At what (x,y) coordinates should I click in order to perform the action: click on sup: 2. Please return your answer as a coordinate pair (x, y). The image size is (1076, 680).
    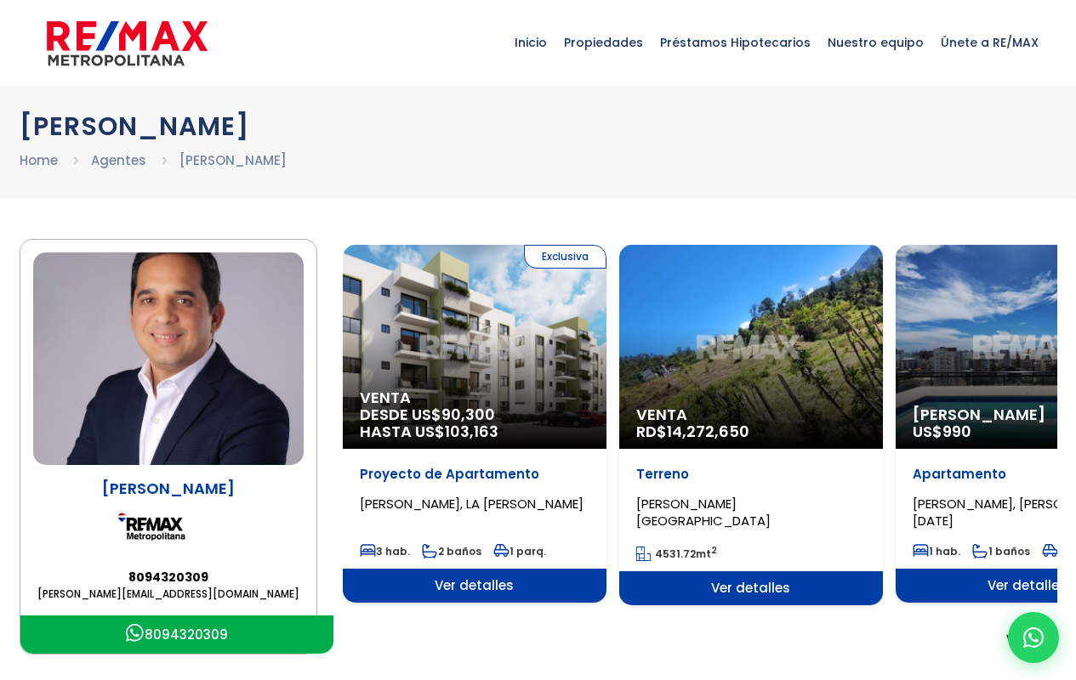
    Looking at the image, I should click on (714, 550).